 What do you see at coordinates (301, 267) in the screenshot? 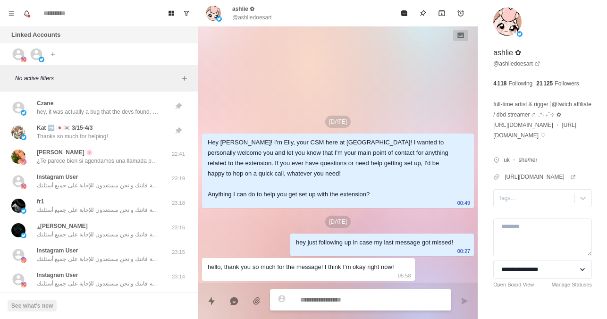
I see `div: hello, thank you so much for the message! I think I’m okay right now!` at bounding box center [301, 267].